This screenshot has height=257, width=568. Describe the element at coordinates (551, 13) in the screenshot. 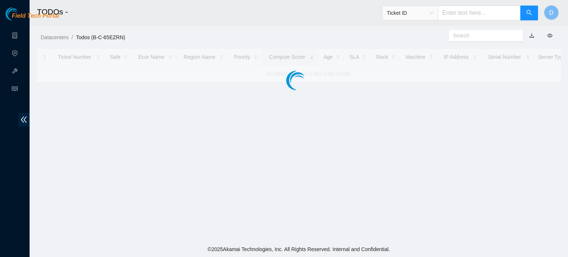

I see `span: D` at that location.